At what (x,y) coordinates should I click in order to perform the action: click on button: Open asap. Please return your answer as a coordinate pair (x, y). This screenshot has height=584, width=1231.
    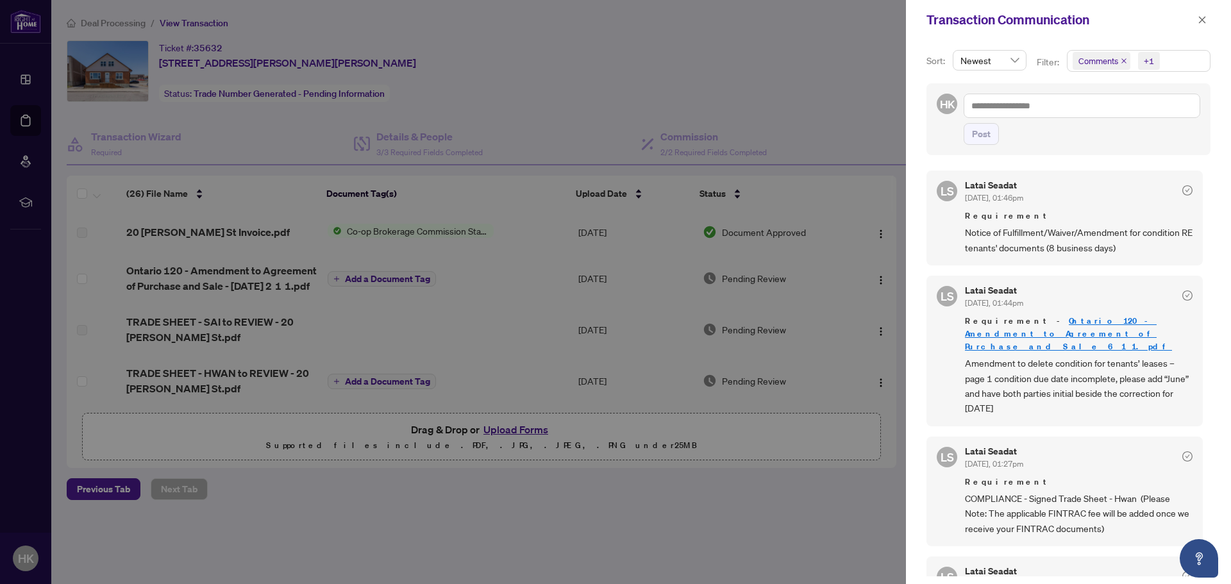
    Looking at the image, I should click on (1198, 558).